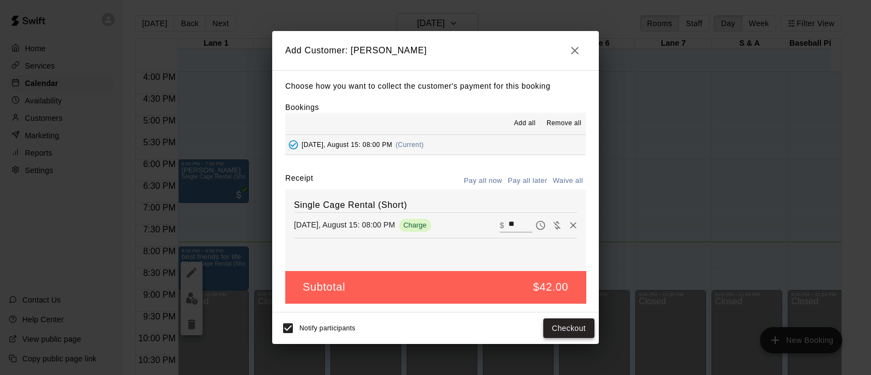 The height and width of the screenshot is (375, 871). What do you see at coordinates (302, 107) in the screenshot?
I see `label: Bookings` at bounding box center [302, 107].